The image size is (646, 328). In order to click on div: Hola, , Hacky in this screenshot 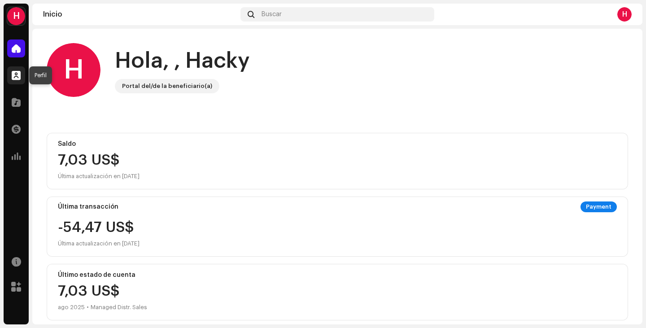, I will do `click(182, 61)`.